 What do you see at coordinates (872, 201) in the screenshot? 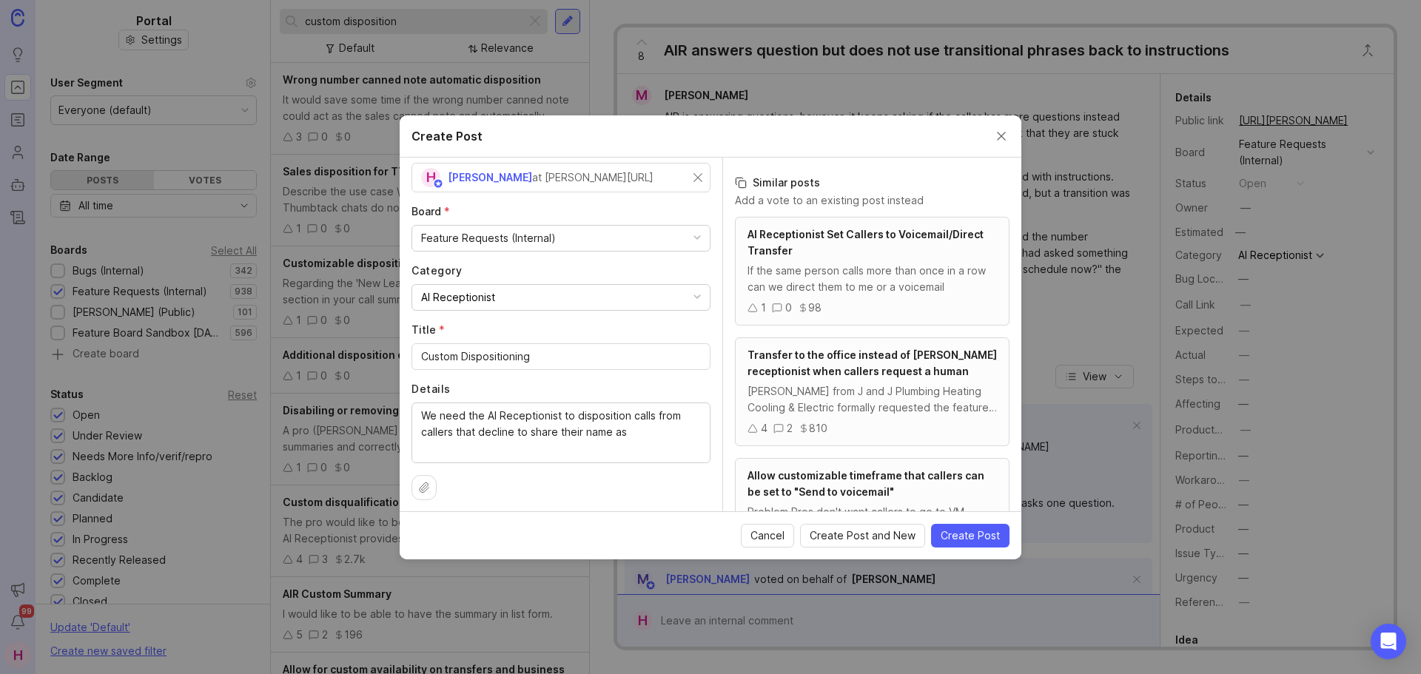
I see `p: Add a vote to an existing post instead` at bounding box center [872, 201].